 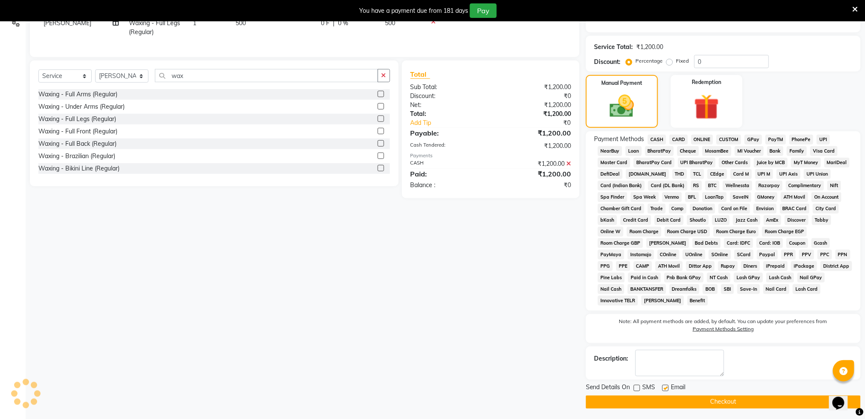 I want to click on span: RS, so click(x=696, y=186).